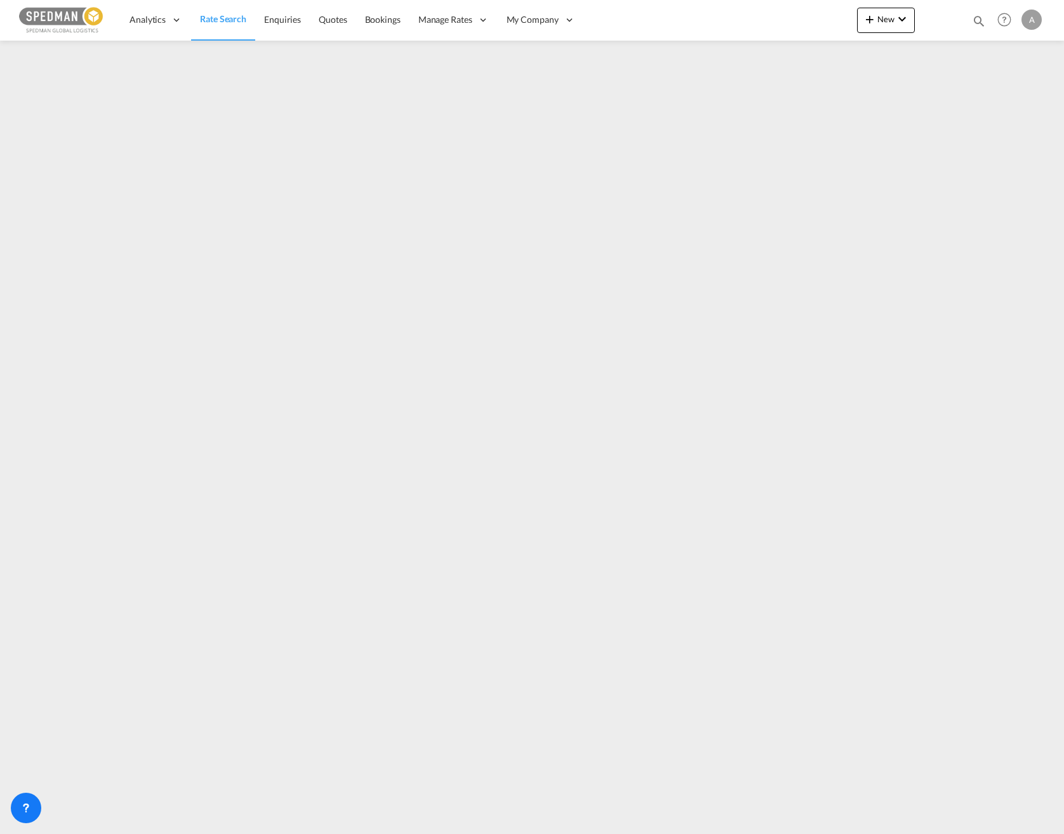 Image resolution: width=1064 pixels, height=834 pixels. What do you see at coordinates (1032, 20) in the screenshot?
I see `div: A` at bounding box center [1032, 20].